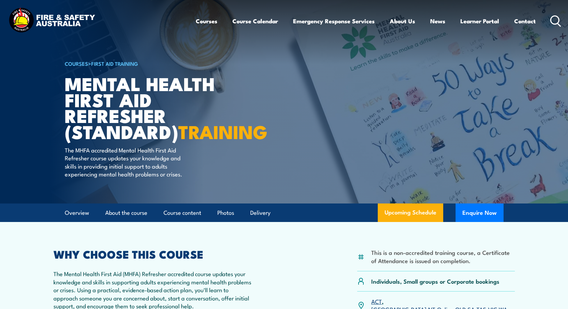  What do you see at coordinates (410, 213) in the screenshot?
I see `a: Upcoming Schedule` at bounding box center [410, 213].